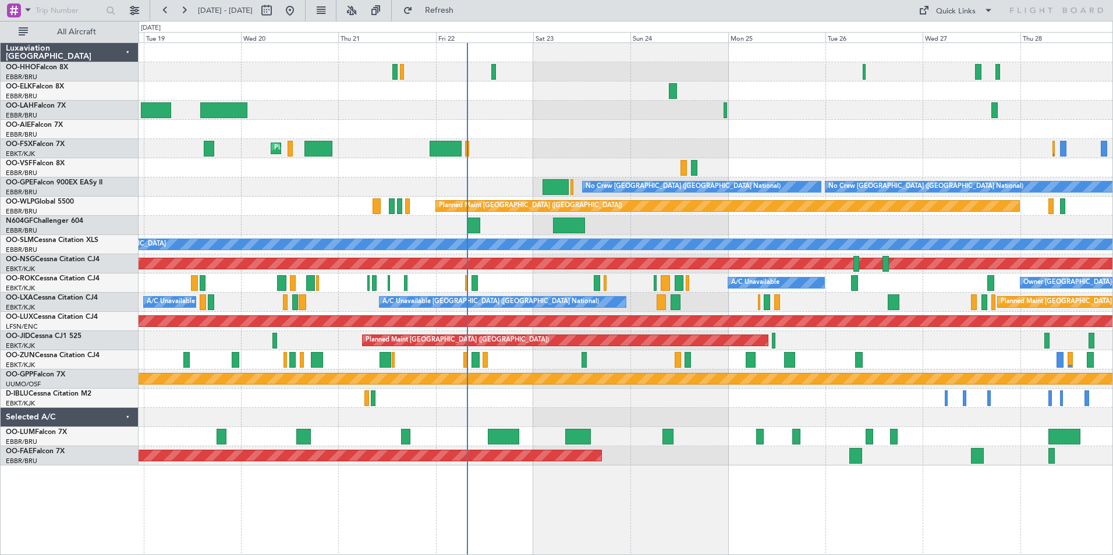  What do you see at coordinates (36, 106) in the screenshot?
I see `a: OO-LAHFalcon 7X` at bounding box center [36, 106].